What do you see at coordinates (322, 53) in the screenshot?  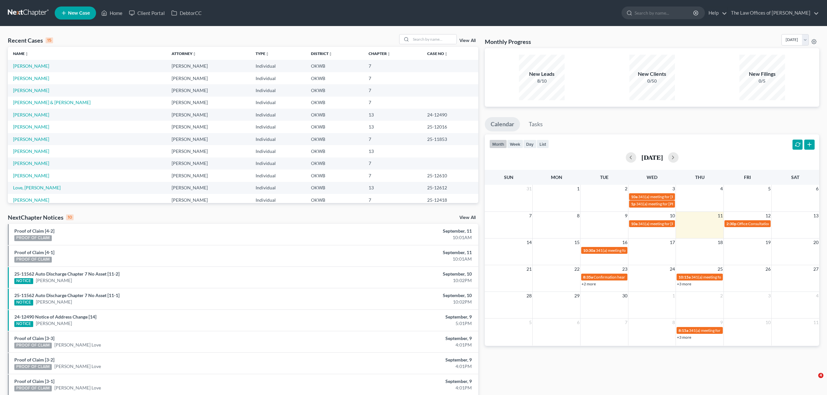 I see `a: Districtunfold_more` at bounding box center [322, 53].